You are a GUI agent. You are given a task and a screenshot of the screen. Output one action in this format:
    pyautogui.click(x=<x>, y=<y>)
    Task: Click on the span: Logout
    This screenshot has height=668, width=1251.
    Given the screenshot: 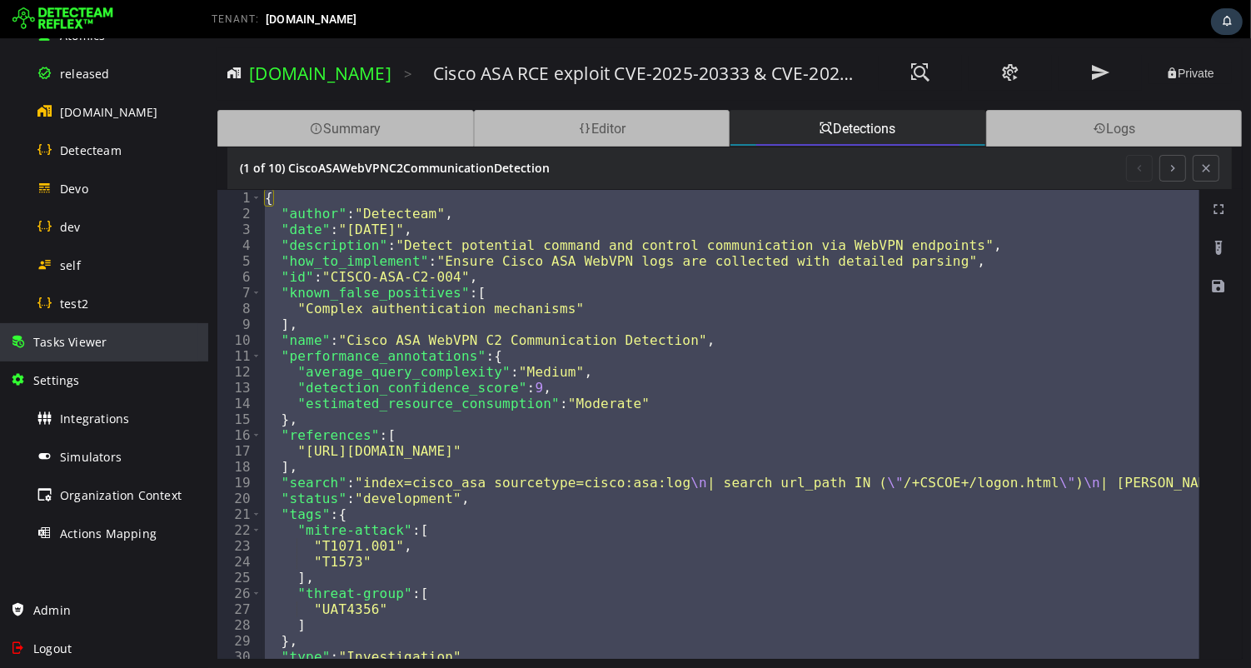 What is the action you would take?
    pyautogui.click(x=52, y=648)
    